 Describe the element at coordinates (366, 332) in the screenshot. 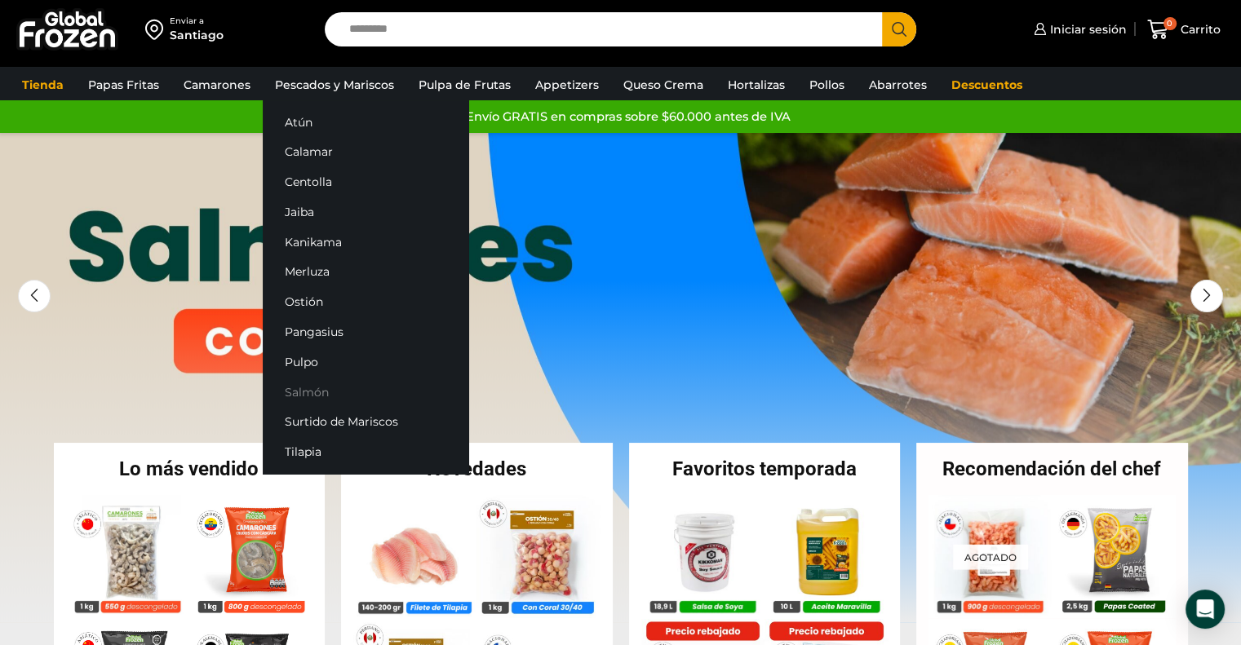

I see `a: Pangasius` at that location.